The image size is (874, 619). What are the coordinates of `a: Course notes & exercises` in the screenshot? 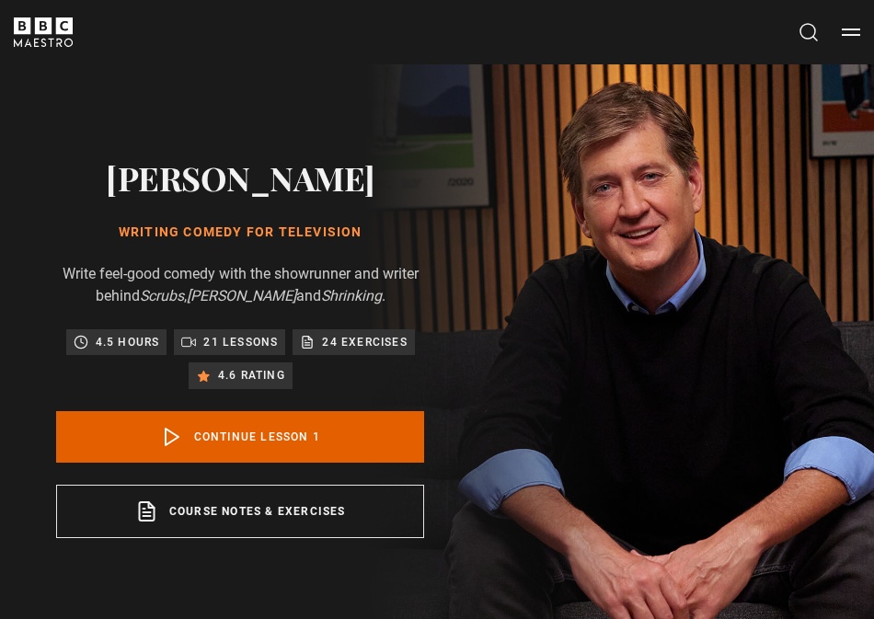 It's located at (240, 512).